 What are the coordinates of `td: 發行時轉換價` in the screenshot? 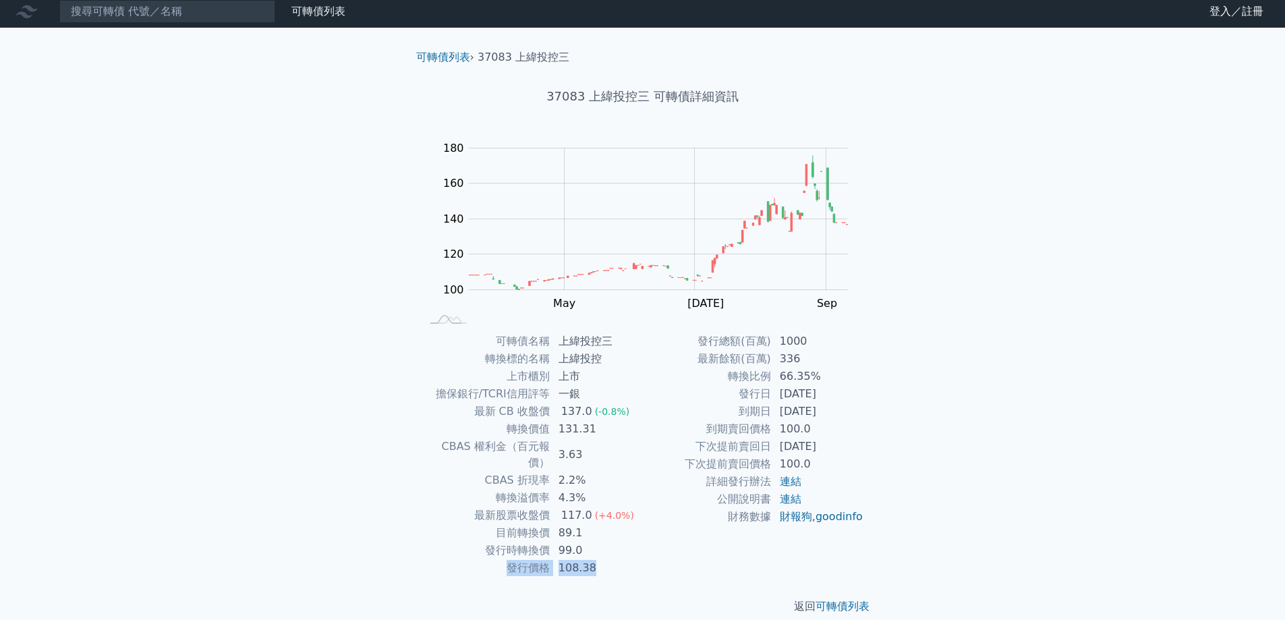 It's located at (486, 551).